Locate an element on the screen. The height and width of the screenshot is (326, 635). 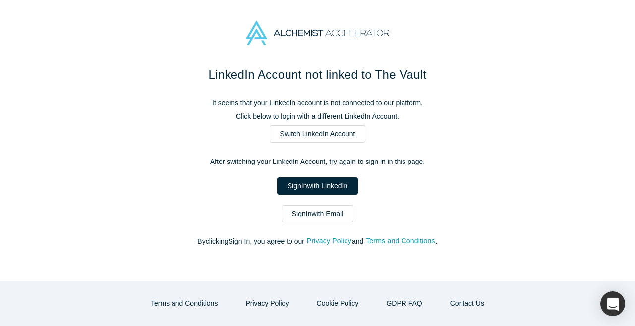
a: SignInwith Email is located at coordinates (318, 214).